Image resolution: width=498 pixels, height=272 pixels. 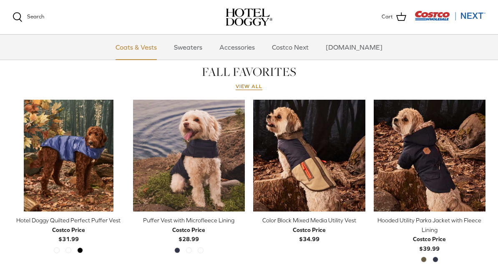 I want to click on a: Cart, so click(x=393, y=17).